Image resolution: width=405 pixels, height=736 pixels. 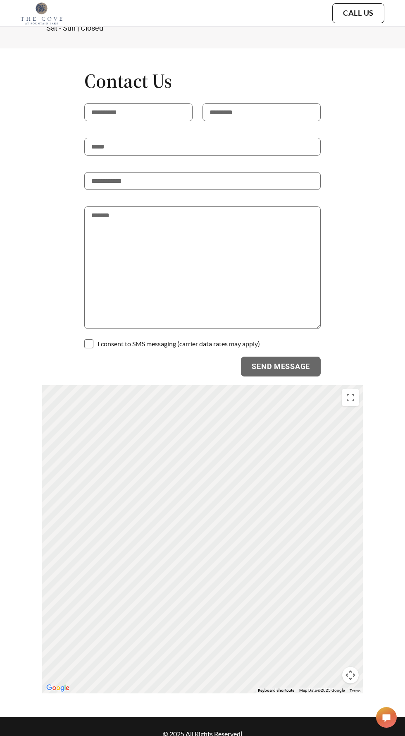 I want to click on img: cove_at_fountain_lake_logo.png, so click(x=41, y=13).